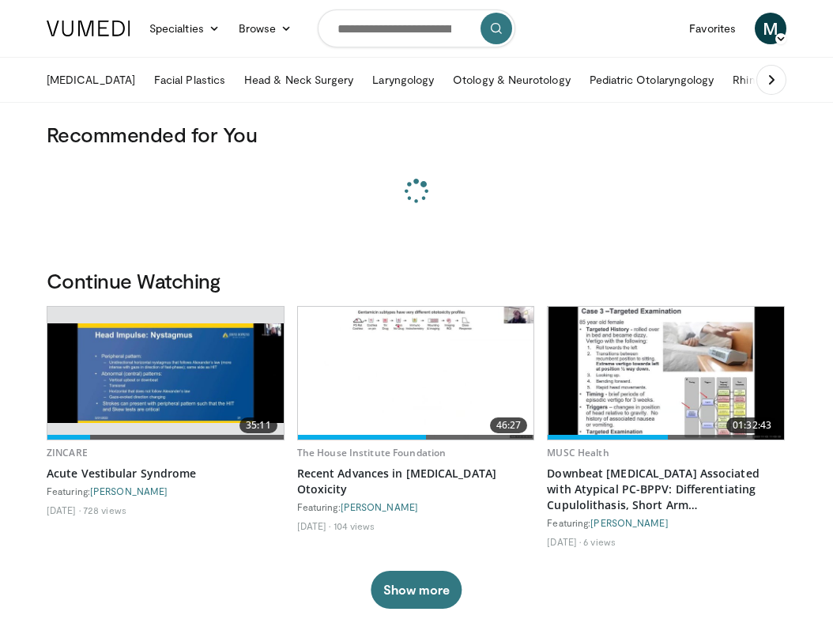  What do you see at coordinates (165, 473) in the screenshot?
I see `a: Acute Vestibular Syndrome` at bounding box center [165, 473].